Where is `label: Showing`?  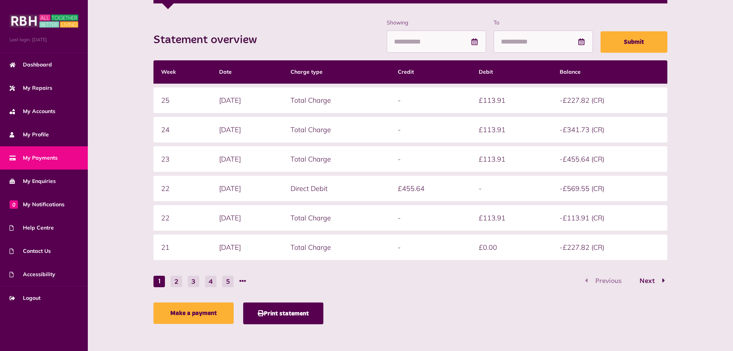
label: Showing is located at coordinates (437, 23).